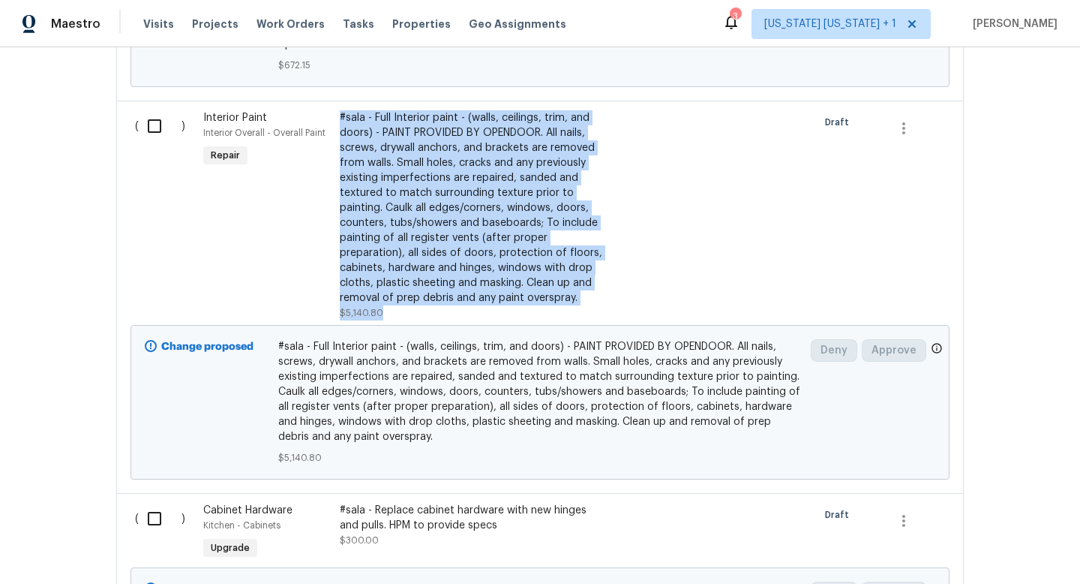 Image resolution: width=1080 pixels, height=584 pixels. What do you see at coordinates (248, 510) in the screenshot?
I see `span: Cabinet Hardware` at bounding box center [248, 510].